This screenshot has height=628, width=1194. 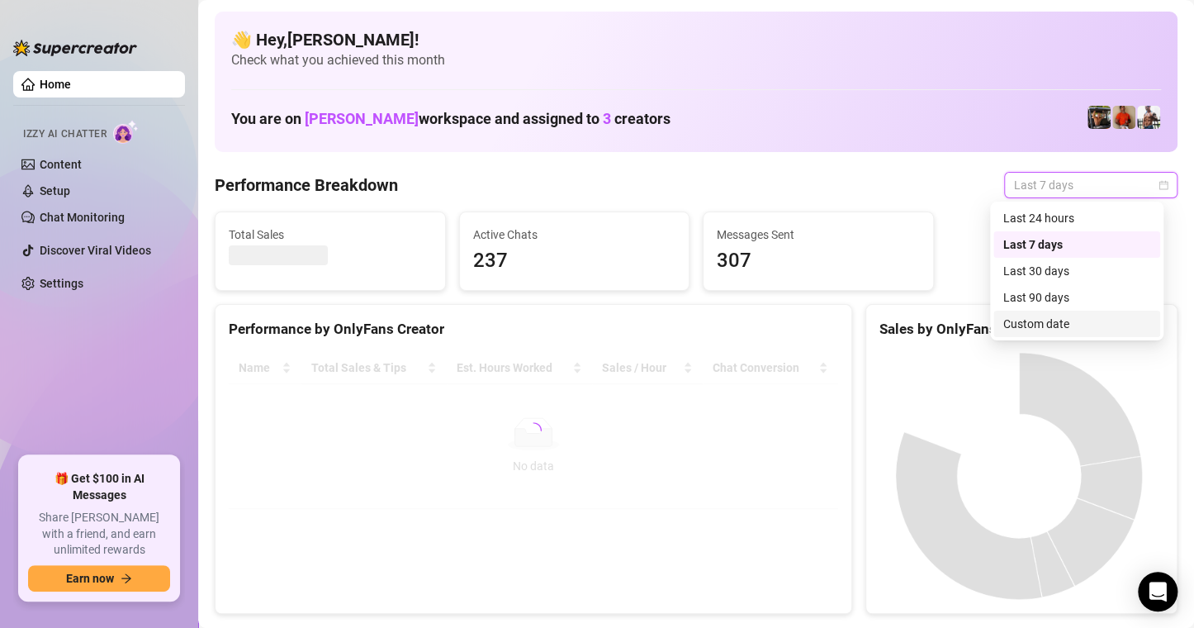 I want to click on a: Discover Viral Videos, so click(x=95, y=250).